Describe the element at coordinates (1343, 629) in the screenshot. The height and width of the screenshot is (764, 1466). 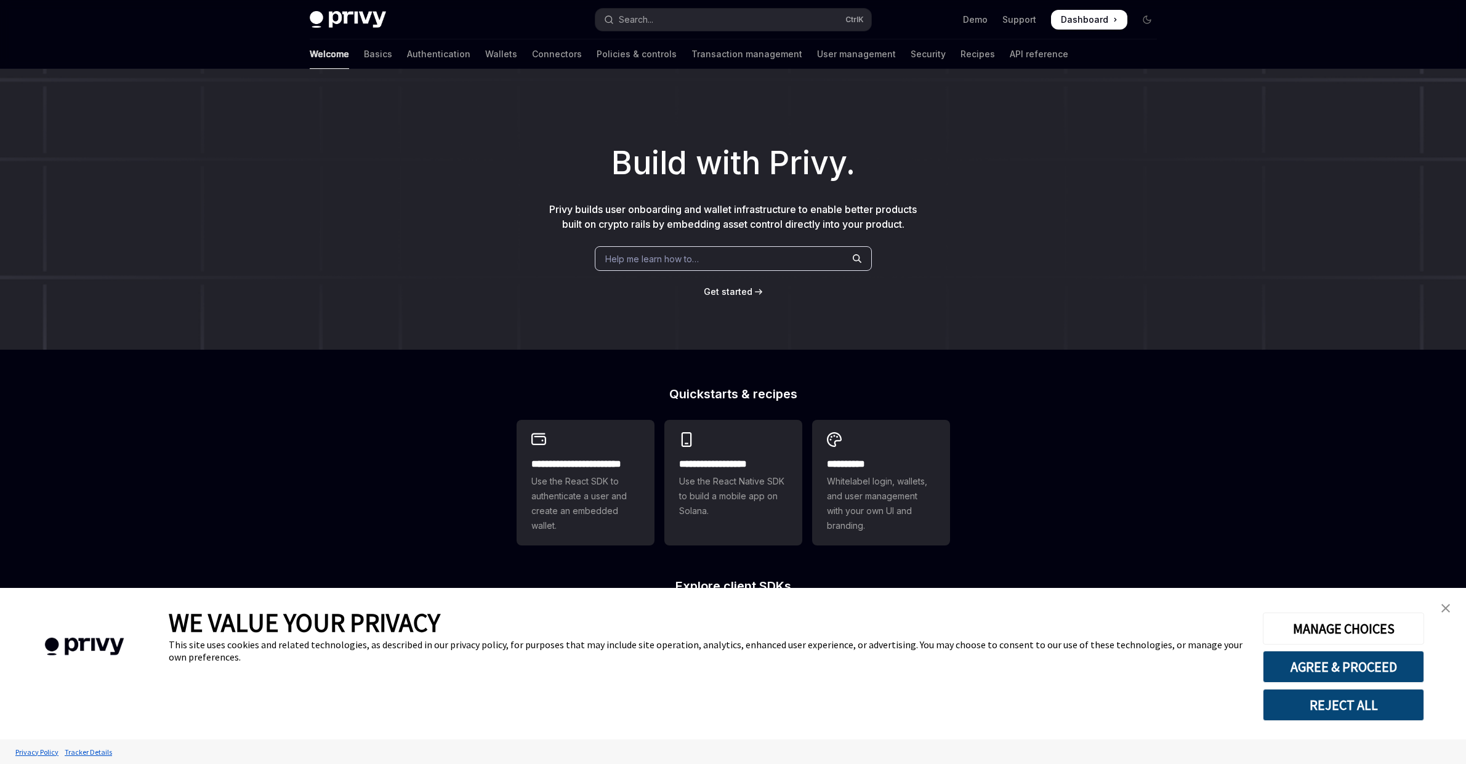
I see `button: MANAGE CHOICES` at that location.